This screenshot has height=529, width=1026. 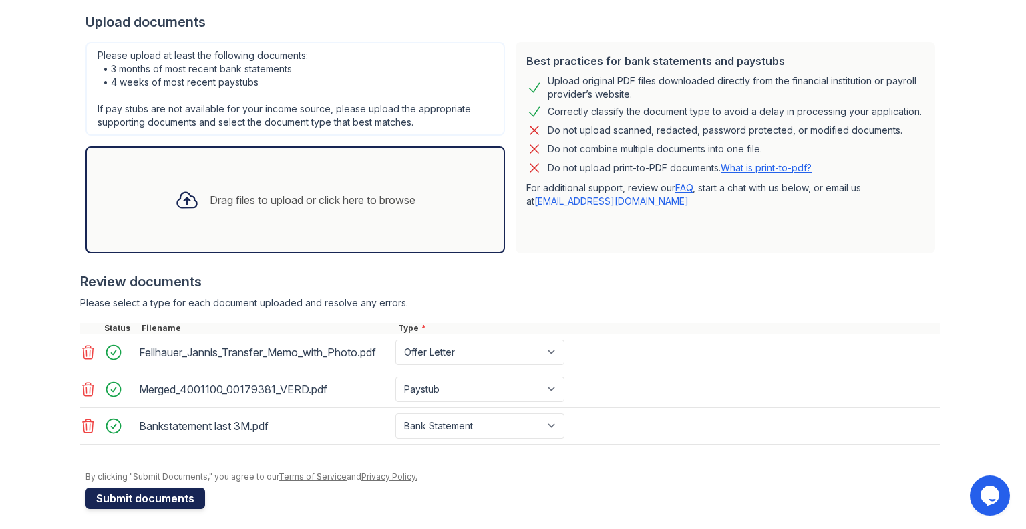 I want to click on div: Do not upload scanned, redacted, password protected, or modified documents., so click(x=725, y=130).